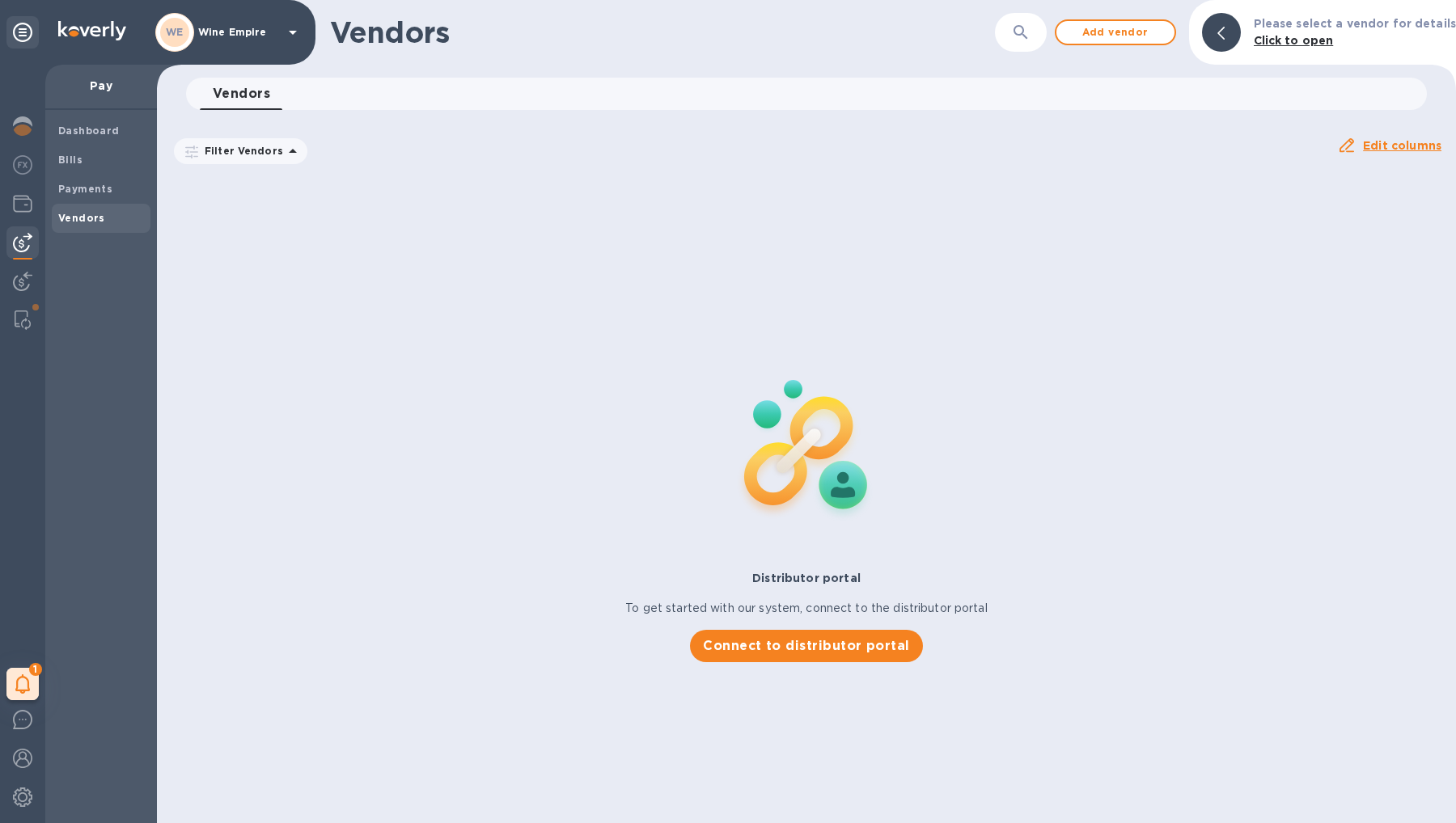  Describe the element at coordinates (240, 150) in the screenshot. I see `p: Filter Vendors` at that location.